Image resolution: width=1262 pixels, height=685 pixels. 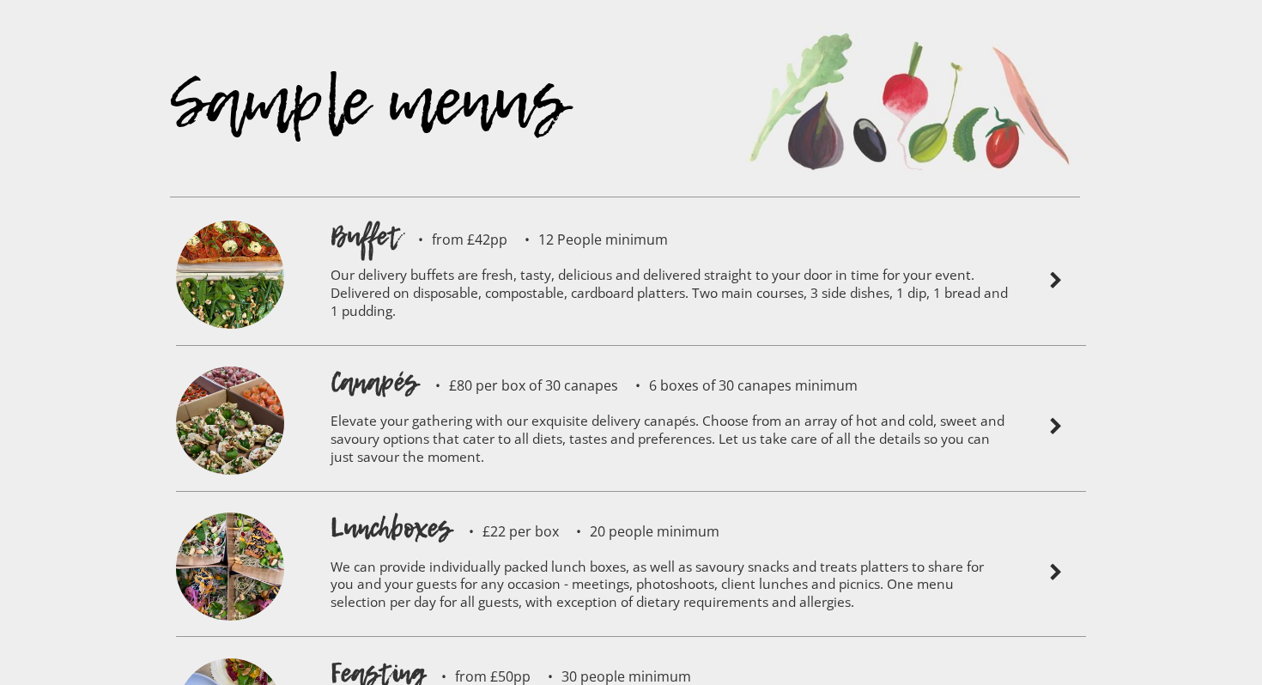 What do you see at coordinates (670, 295) in the screenshot?
I see `p: Our delivery buffets are fresh, tasty, delicious and delivered straight to your door in time for ...` at bounding box center [670, 295].